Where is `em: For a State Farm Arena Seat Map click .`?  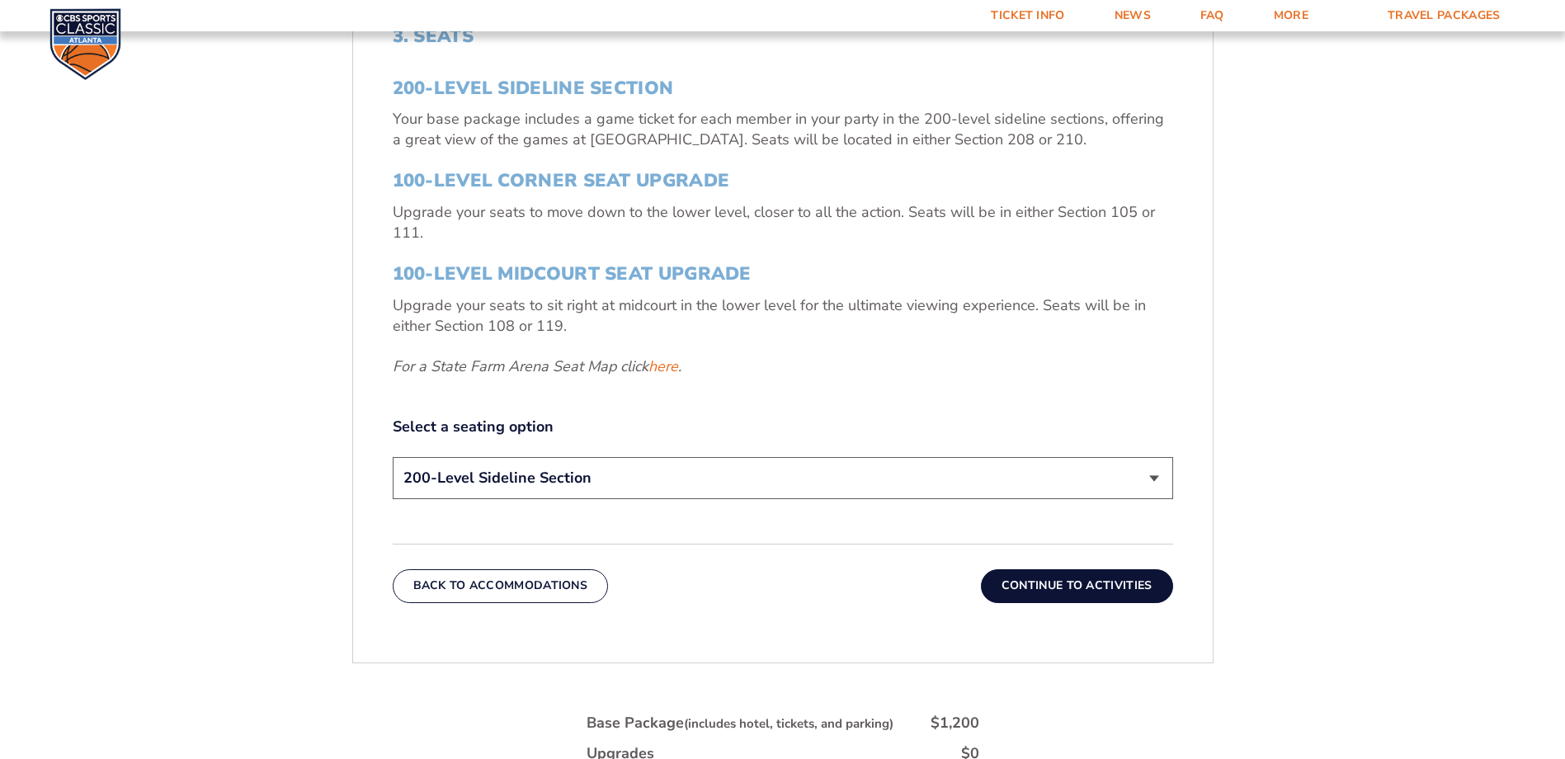 em: For a State Farm Arena Seat Map click . is located at coordinates (537, 366).